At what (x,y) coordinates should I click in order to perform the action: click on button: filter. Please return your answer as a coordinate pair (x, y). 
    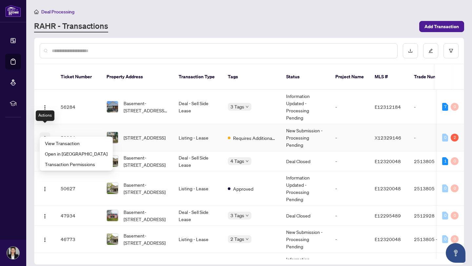
    Looking at the image, I should click on (451, 51).